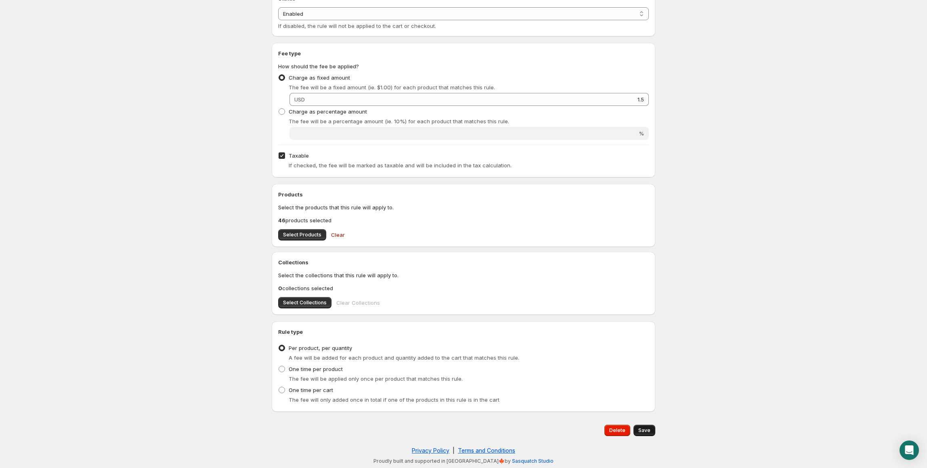 The image size is (927, 468). What do you see at coordinates (618, 430) in the screenshot?
I see `span: Delete` at bounding box center [618, 430].